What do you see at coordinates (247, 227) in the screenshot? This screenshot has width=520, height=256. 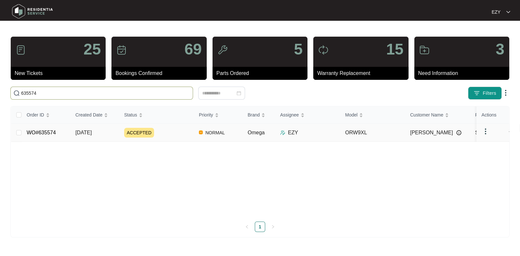 I see `span: left` at bounding box center [247, 227].